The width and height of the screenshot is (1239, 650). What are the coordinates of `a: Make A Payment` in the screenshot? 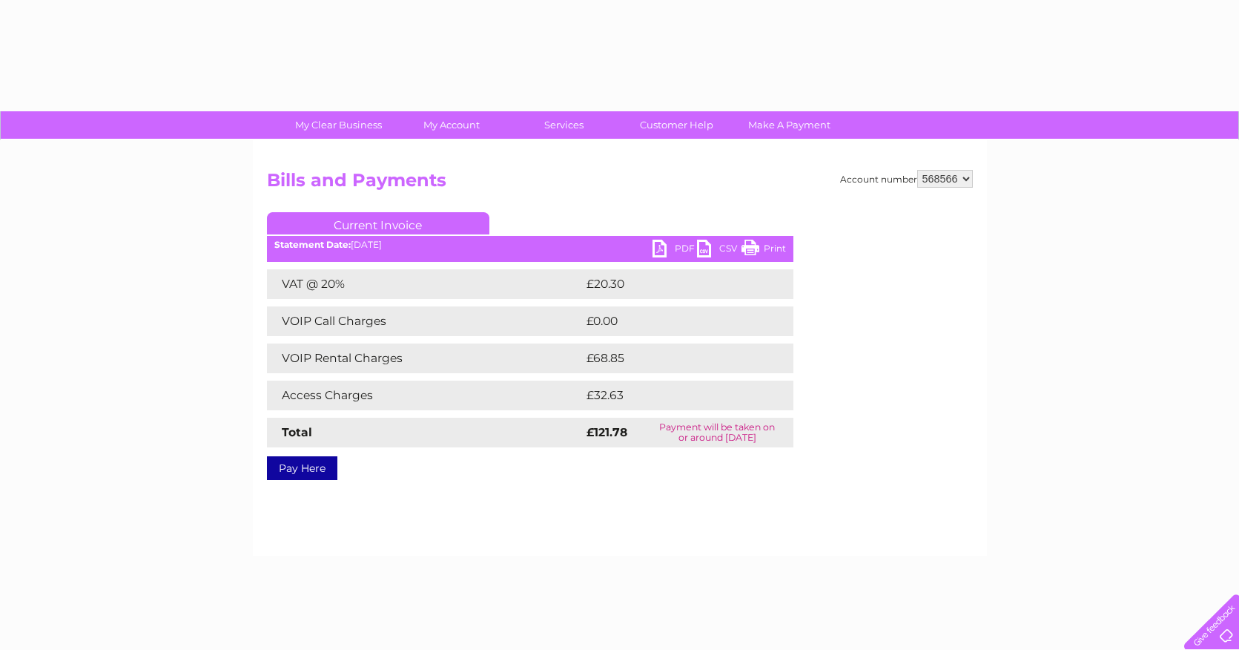 It's located at (789, 125).